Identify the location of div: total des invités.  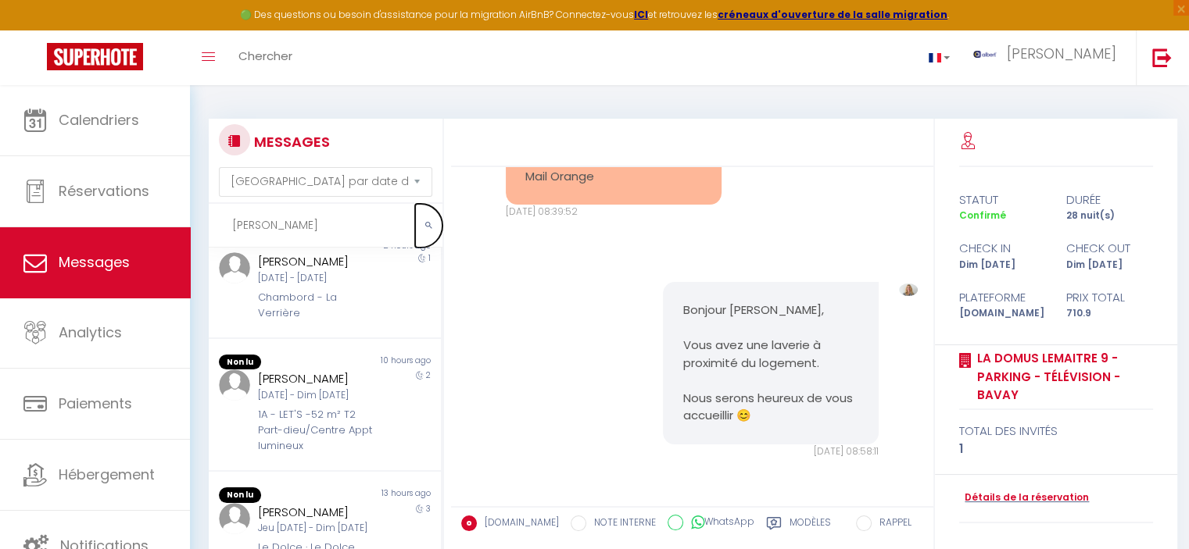
(1056, 431).